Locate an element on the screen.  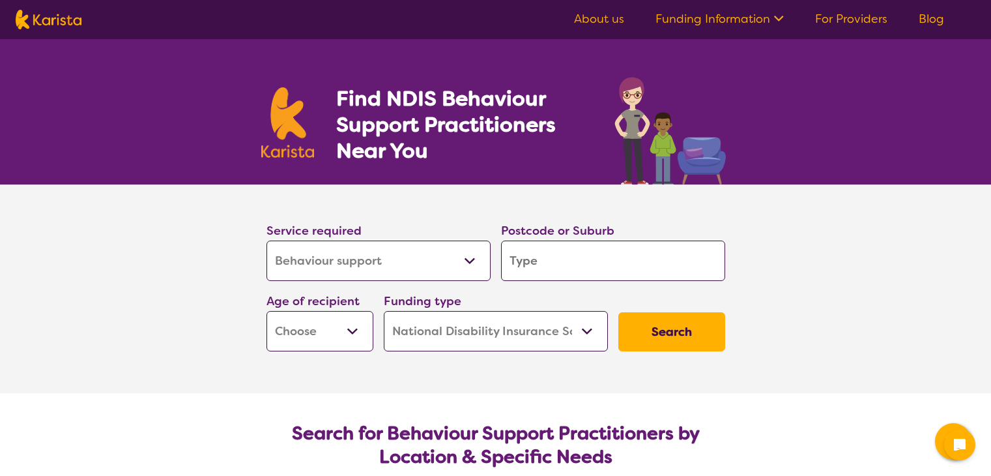
a: Blog is located at coordinates (931, 19).